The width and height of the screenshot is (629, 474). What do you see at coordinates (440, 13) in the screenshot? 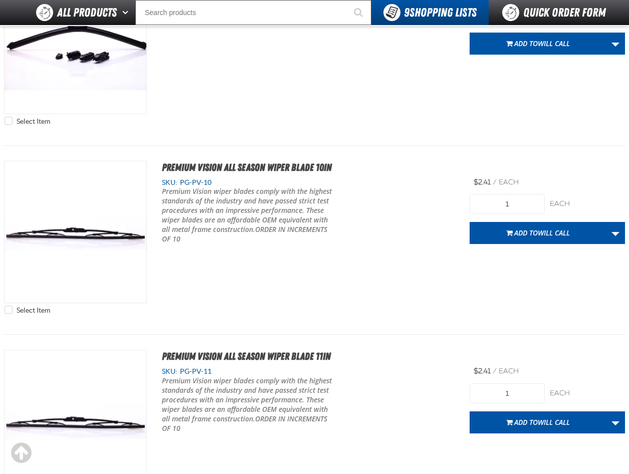
I see `span: Shopping Lists` at bounding box center [440, 13].